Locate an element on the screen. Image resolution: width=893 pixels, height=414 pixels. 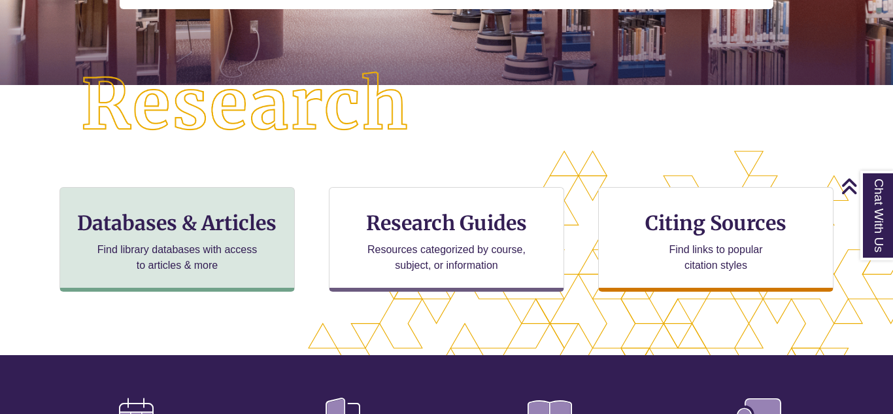
a: Back to Top is located at coordinates (865, 186).